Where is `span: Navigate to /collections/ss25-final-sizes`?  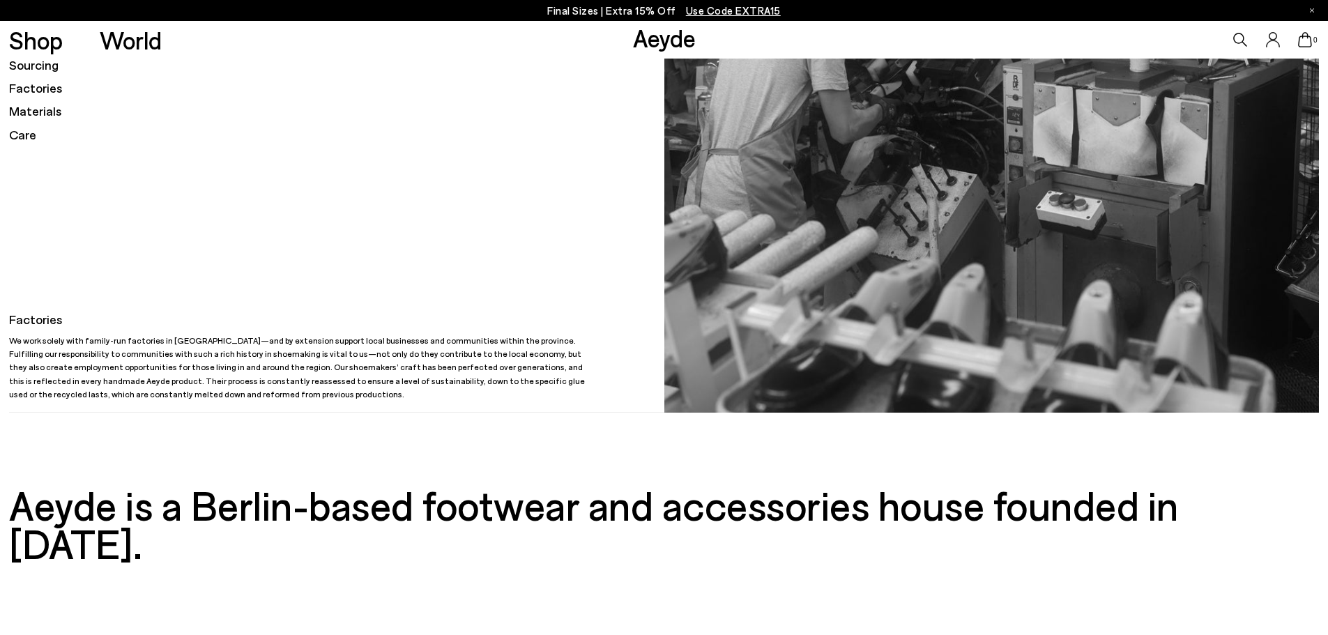 span: Navigate to /collections/ss25-final-sizes is located at coordinates (733, 10).